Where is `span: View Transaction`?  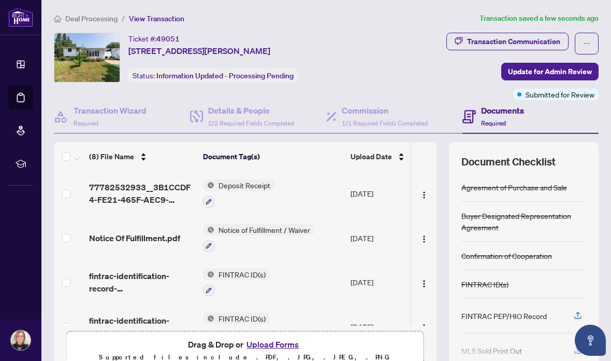
span: View Transaction is located at coordinates (156, 19).